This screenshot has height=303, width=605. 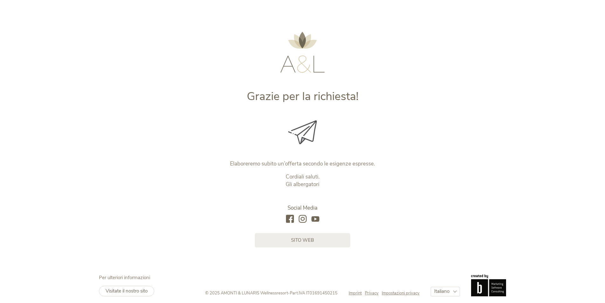 What do you see at coordinates (315, 219) in the screenshot?
I see `a: youtube` at bounding box center [315, 219].